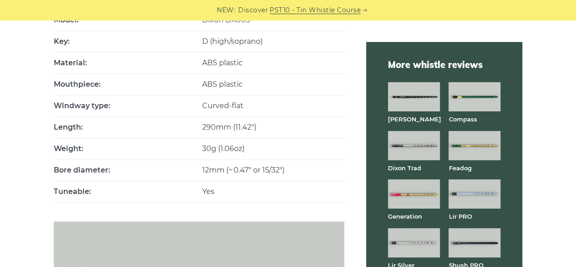 The height and width of the screenshot is (267, 576). What do you see at coordinates (405, 216) in the screenshot?
I see `a: Generation` at bounding box center [405, 216].